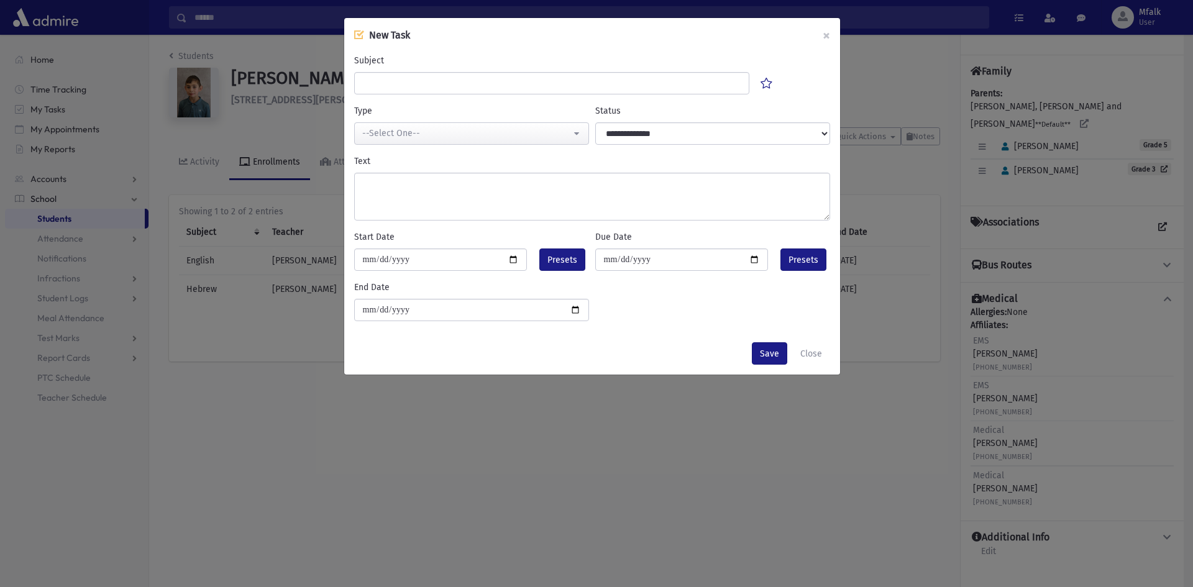 The width and height of the screenshot is (1193, 587). I want to click on label: Text, so click(362, 161).